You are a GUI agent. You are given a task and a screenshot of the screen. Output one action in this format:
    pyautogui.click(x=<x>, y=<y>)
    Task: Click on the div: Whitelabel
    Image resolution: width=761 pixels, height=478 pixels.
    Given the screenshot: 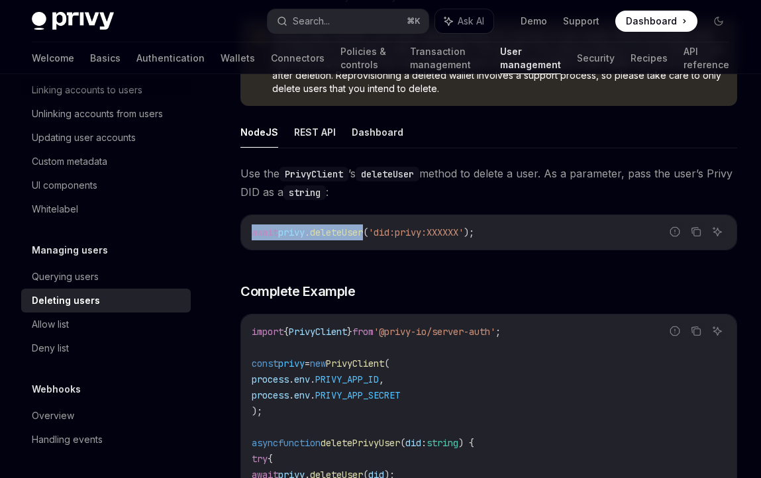 What is the action you would take?
    pyautogui.click(x=55, y=209)
    